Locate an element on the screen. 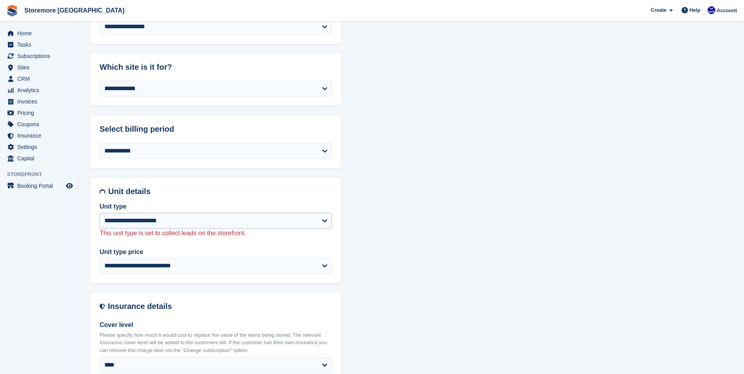  span: Analytics is located at coordinates (41, 90).